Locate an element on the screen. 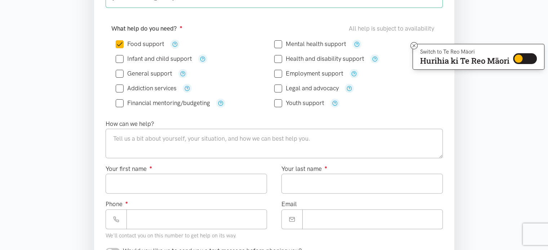 This screenshot has height=250, width=548. div: All help is subject to availability is located at coordinates (392, 28).